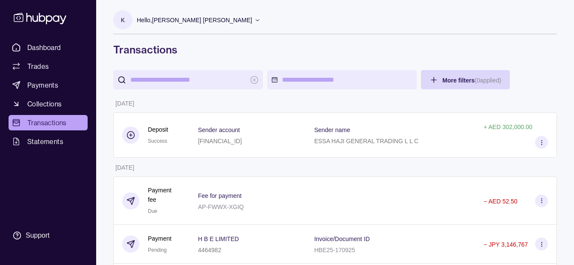 This screenshot has height=265, width=574. What do you see at coordinates (157, 141) in the screenshot?
I see `span: Success` at bounding box center [157, 141].